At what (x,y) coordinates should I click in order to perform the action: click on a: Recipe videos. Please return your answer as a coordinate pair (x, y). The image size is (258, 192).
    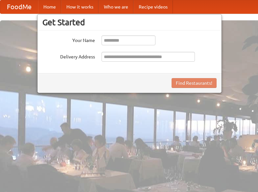
    Looking at the image, I should click on (153, 7).